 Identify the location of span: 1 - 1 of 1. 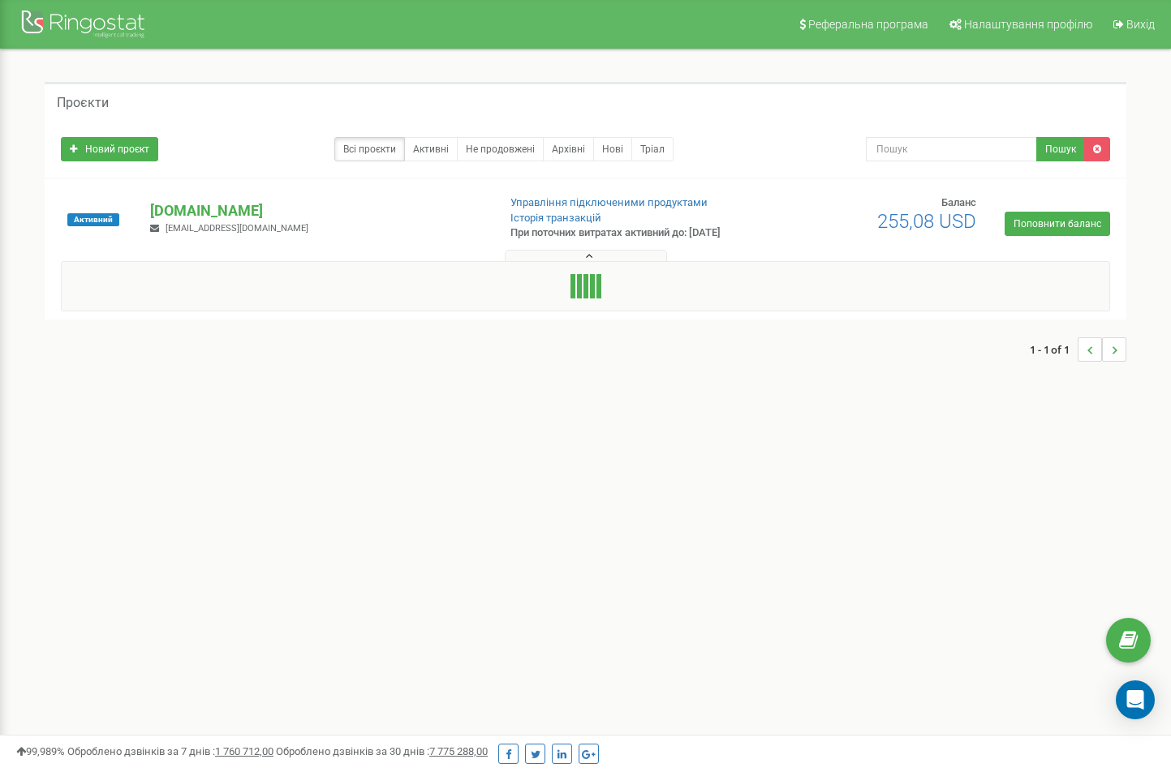
(1053, 350).